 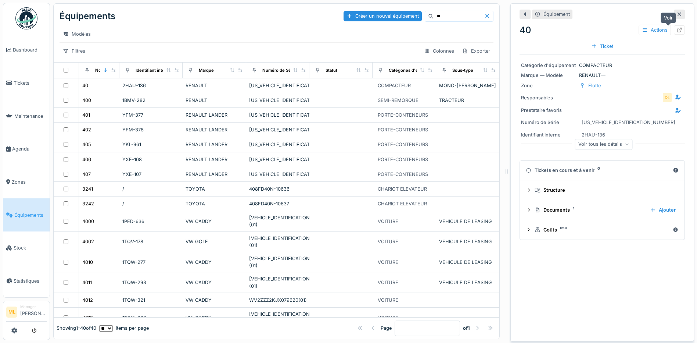 I want to click on div: 402, so click(x=87, y=129).